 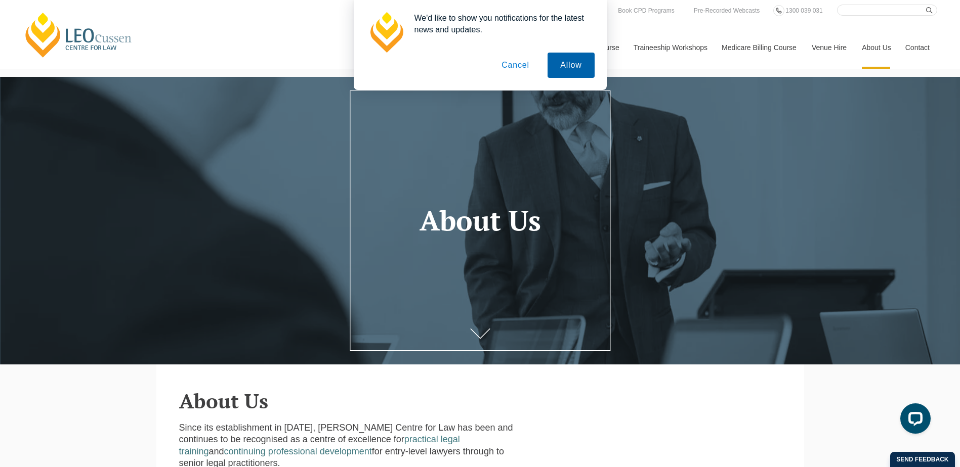 I want to click on button: Cancel, so click(x=515, y=65).